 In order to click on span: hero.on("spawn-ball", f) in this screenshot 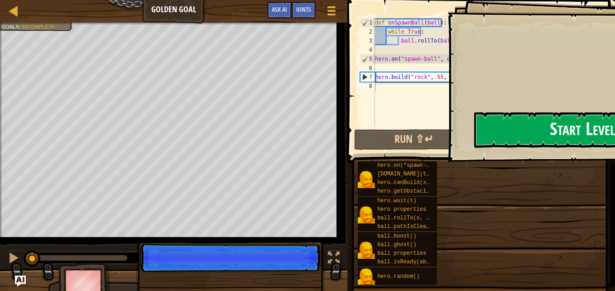, I will do `click(416, 165)`.